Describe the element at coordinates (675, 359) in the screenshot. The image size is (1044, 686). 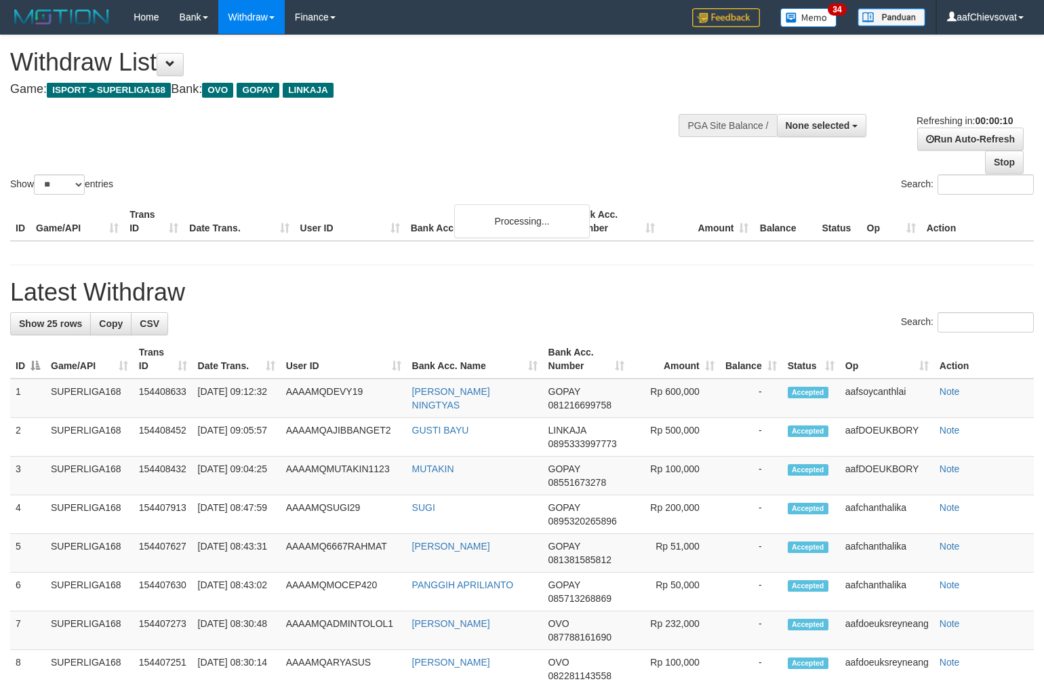
I see `th: Amount: activate to sort column ascending` at that location.